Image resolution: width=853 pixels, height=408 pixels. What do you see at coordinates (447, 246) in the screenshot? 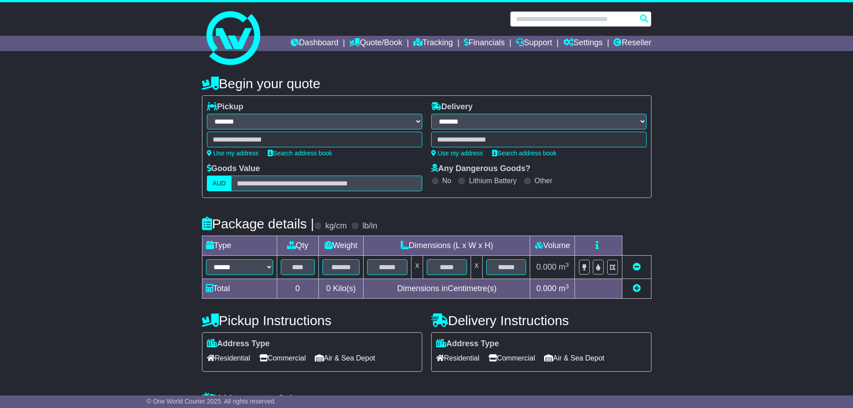
I see `td: Dimensions (L x W x H)` at bounding box center [447, 246].